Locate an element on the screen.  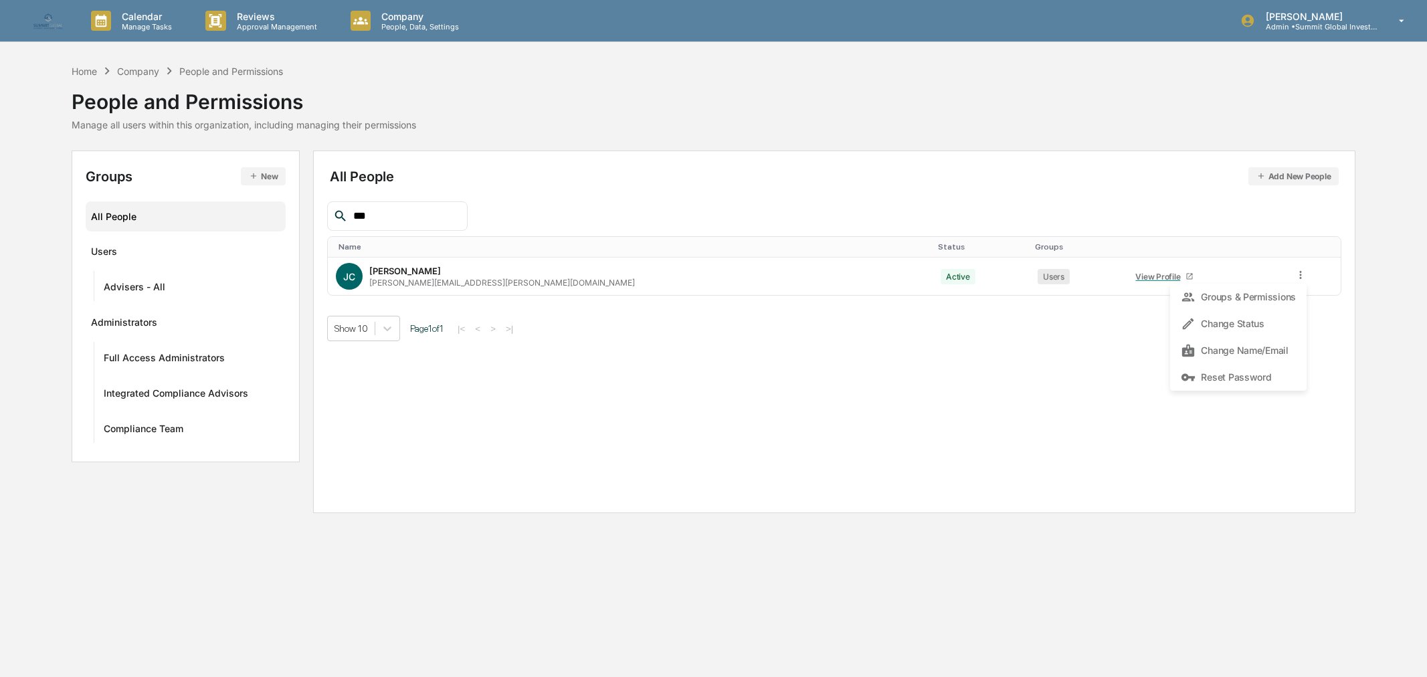
button: New is located at coordinates (263, 176).